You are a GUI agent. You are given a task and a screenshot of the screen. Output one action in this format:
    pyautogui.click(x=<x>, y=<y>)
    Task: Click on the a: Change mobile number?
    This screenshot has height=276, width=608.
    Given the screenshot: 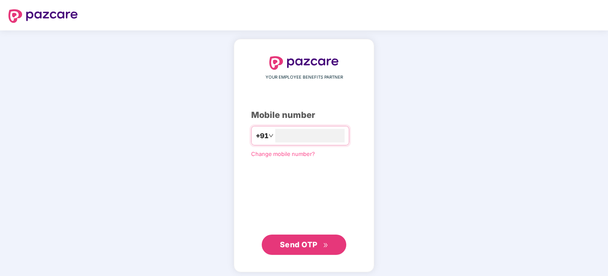 What is the action you would take?
    pyautogui.click(x=283, y=154)
    